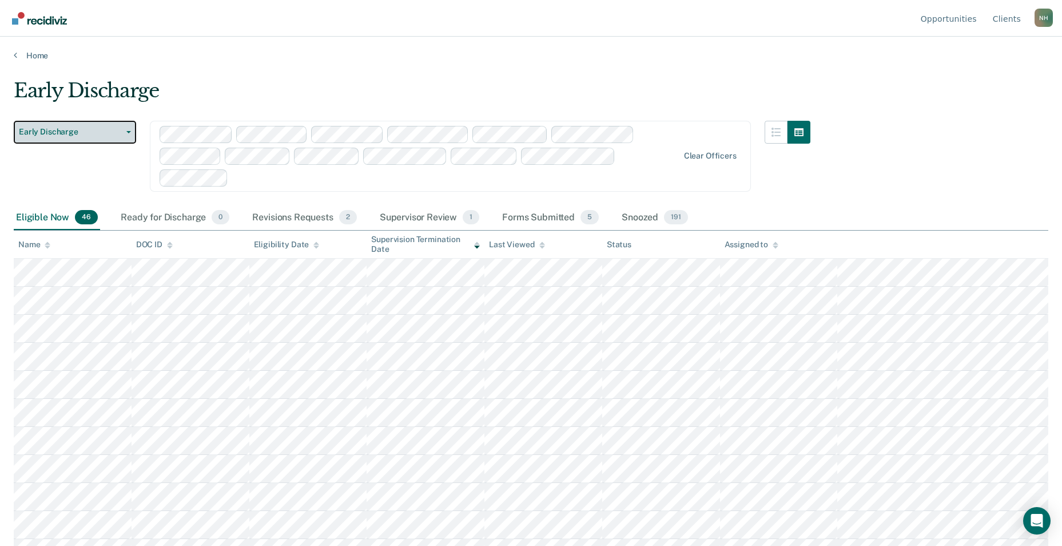 This screenshot has height=546, width=1062. Describe the element at coordinates (287, 244) in the screenshot. I see `div: Eligibility Date` at that location.